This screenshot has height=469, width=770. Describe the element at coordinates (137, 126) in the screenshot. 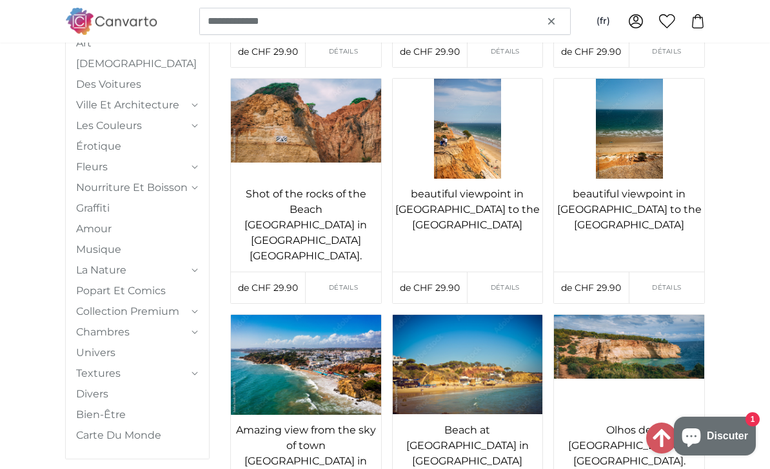

I see `summary: Les Couleurs` at that location.